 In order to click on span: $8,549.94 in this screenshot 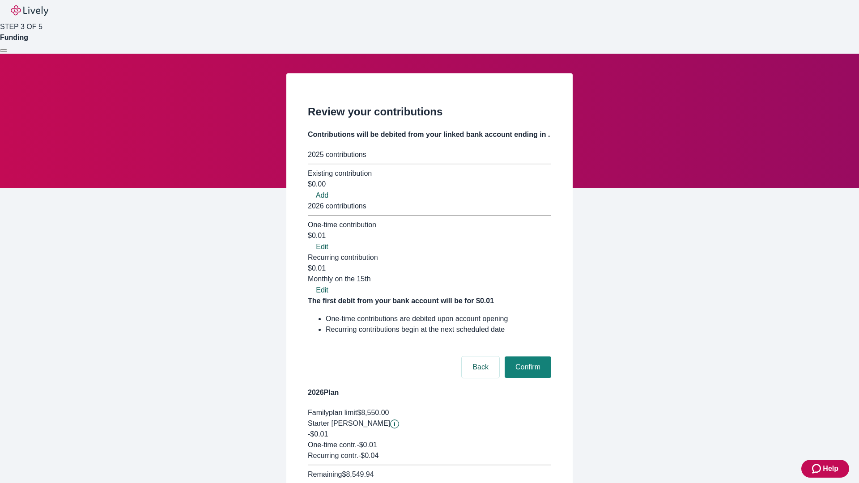, I will do `click(358, 475)`.